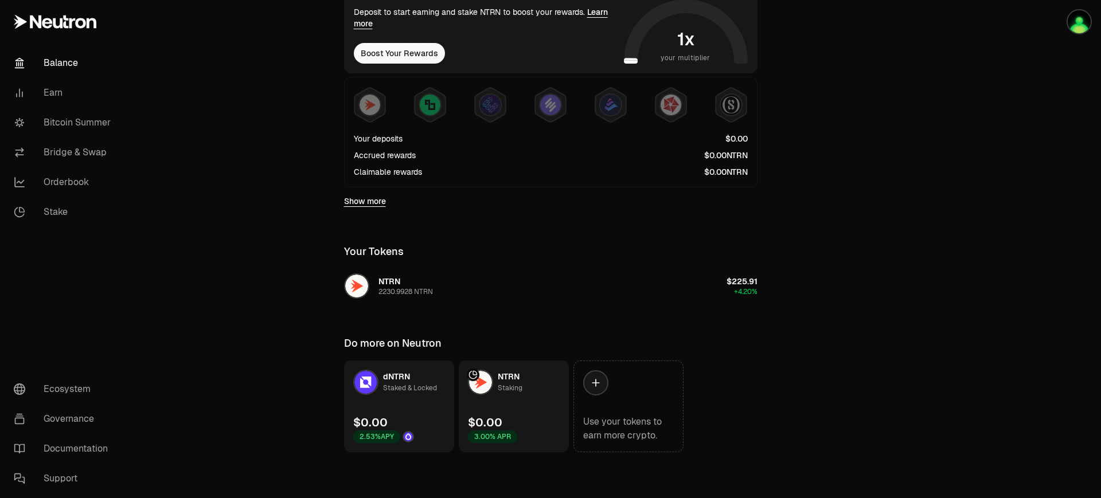  What do you see at coordinates (374, 252) in the screenshot?
I see `div: Your Tokens` at bounding box center [374, 252].